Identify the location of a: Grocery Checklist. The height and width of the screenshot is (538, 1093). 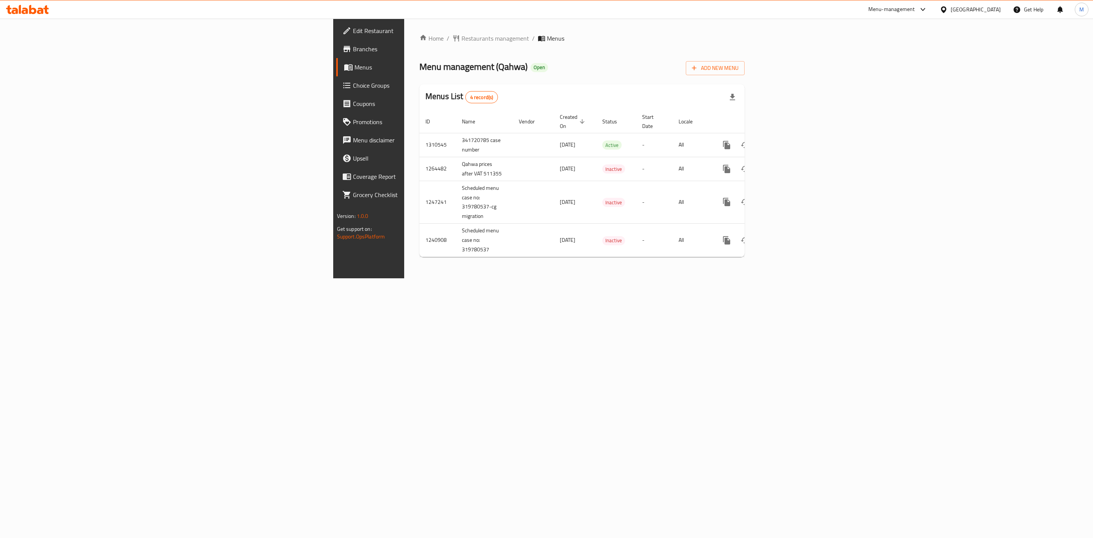
(426, 195).